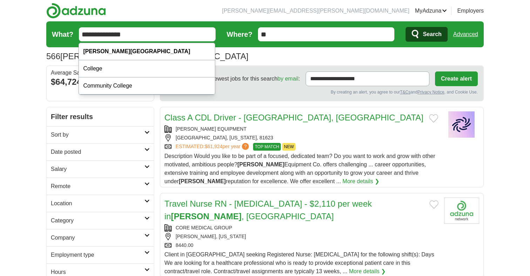  Describe the element at coordinates (239, 34) in the screenshot. I see `label: Where?` at that location.